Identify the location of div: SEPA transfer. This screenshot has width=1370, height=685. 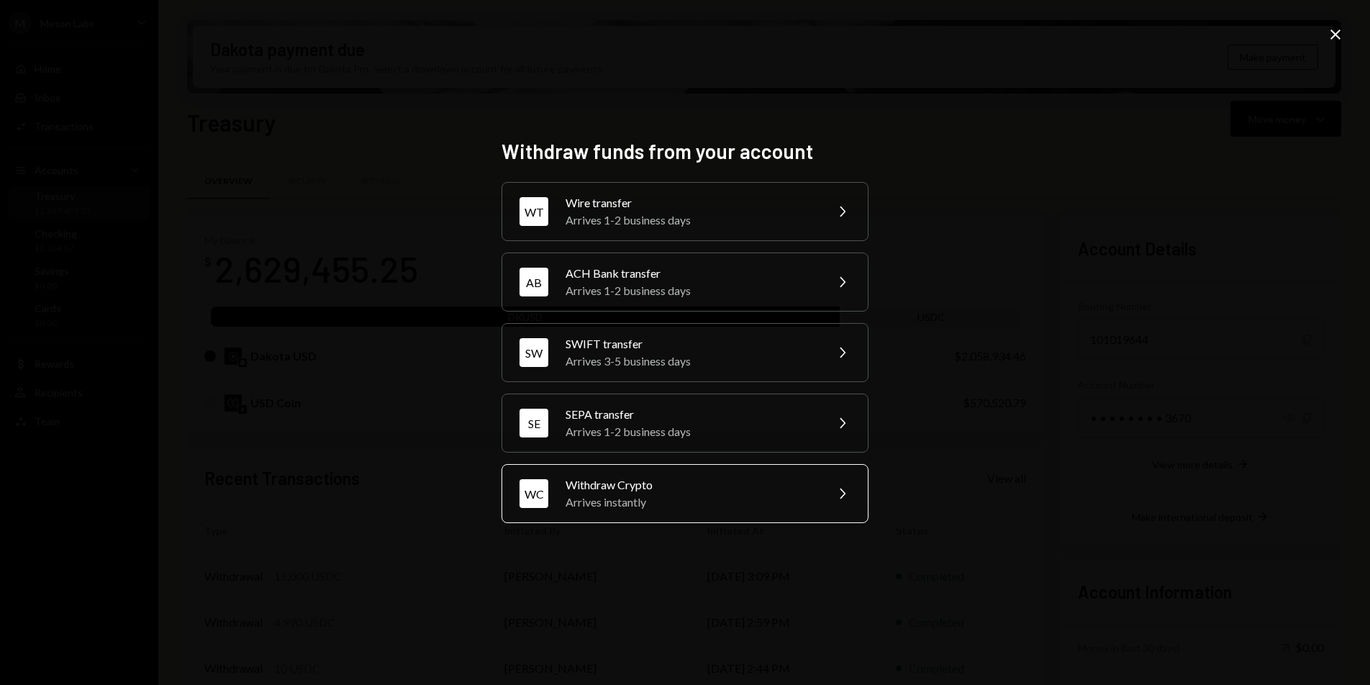
(691, 414).